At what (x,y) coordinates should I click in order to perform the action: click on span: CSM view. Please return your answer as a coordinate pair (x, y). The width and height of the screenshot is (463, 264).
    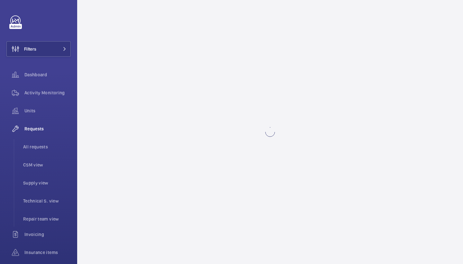
    Looking at the image, I should click on (47, 165).